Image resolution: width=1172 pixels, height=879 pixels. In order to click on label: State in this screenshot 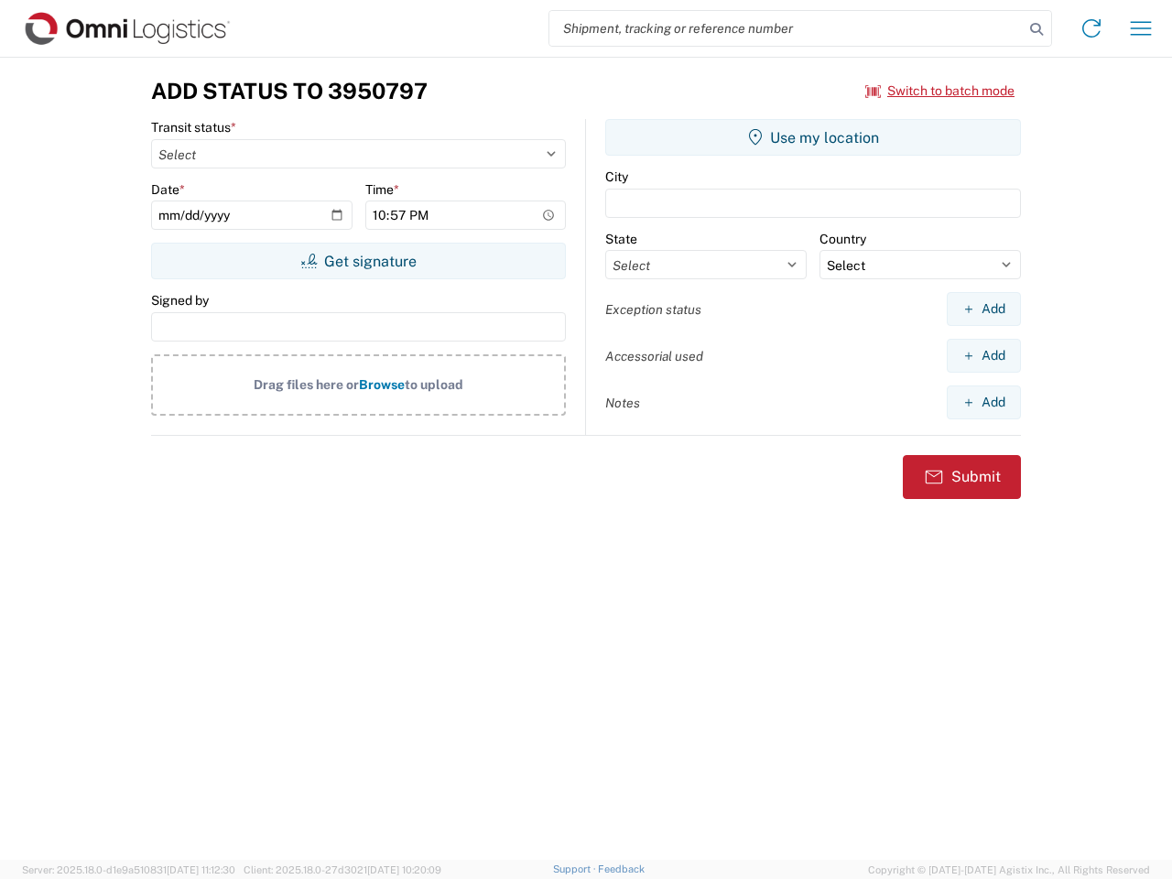, I will do `click(621, 239)`.